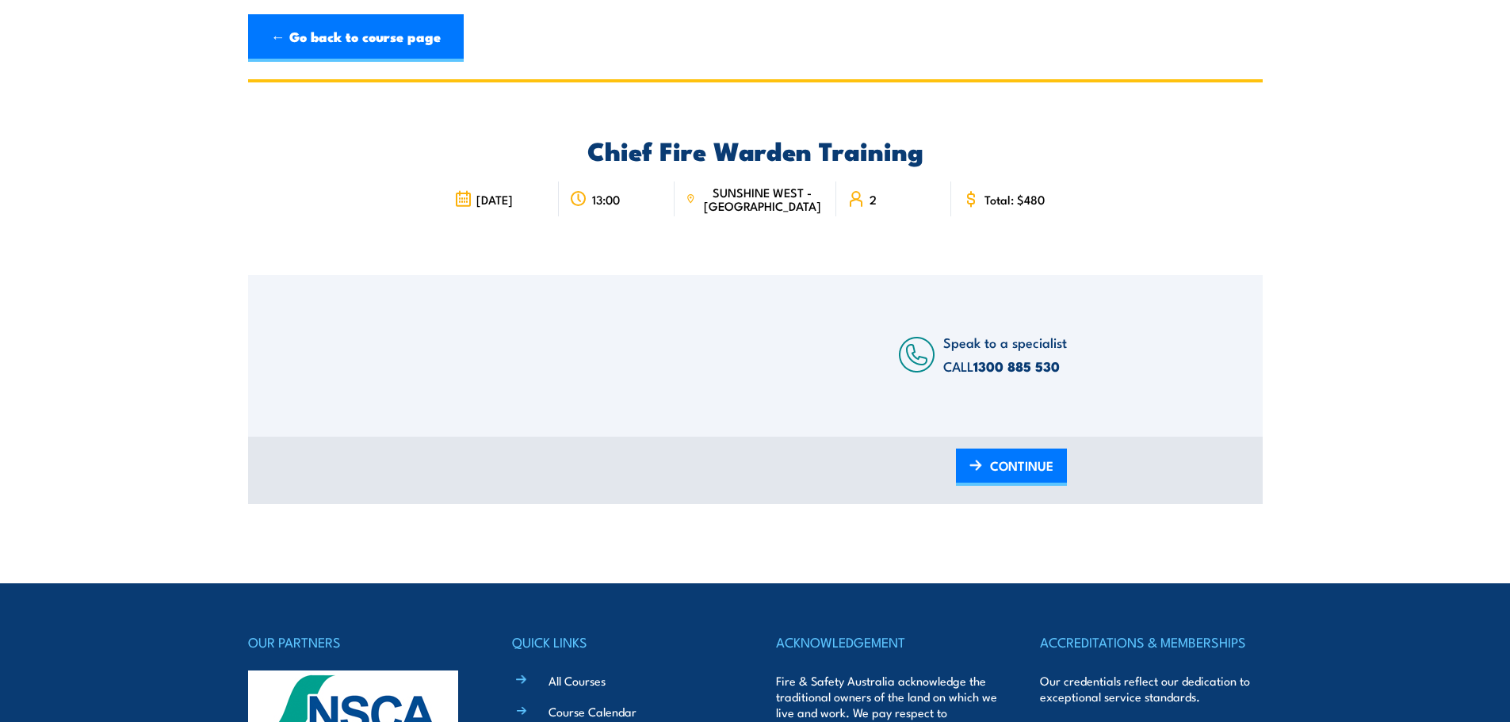  I want to click on a: ← Go back to course page, so click(356, 38).